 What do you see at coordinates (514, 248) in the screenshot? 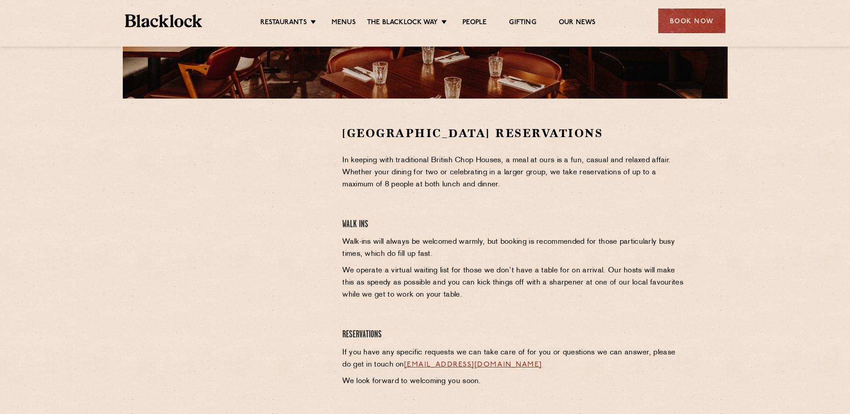
I see `p: Walk-ins will always be welcomed warmly, but booking is recommended for those particularly busy t...` at bounding box center [514, 248].